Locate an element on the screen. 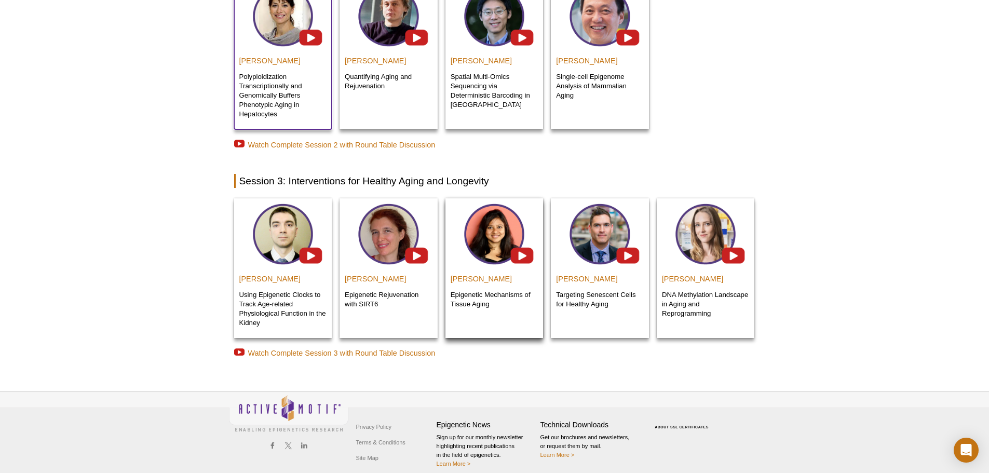  a: Watch Complete Session 3 with Round Table Discussion is located at coordinates (342, 353).